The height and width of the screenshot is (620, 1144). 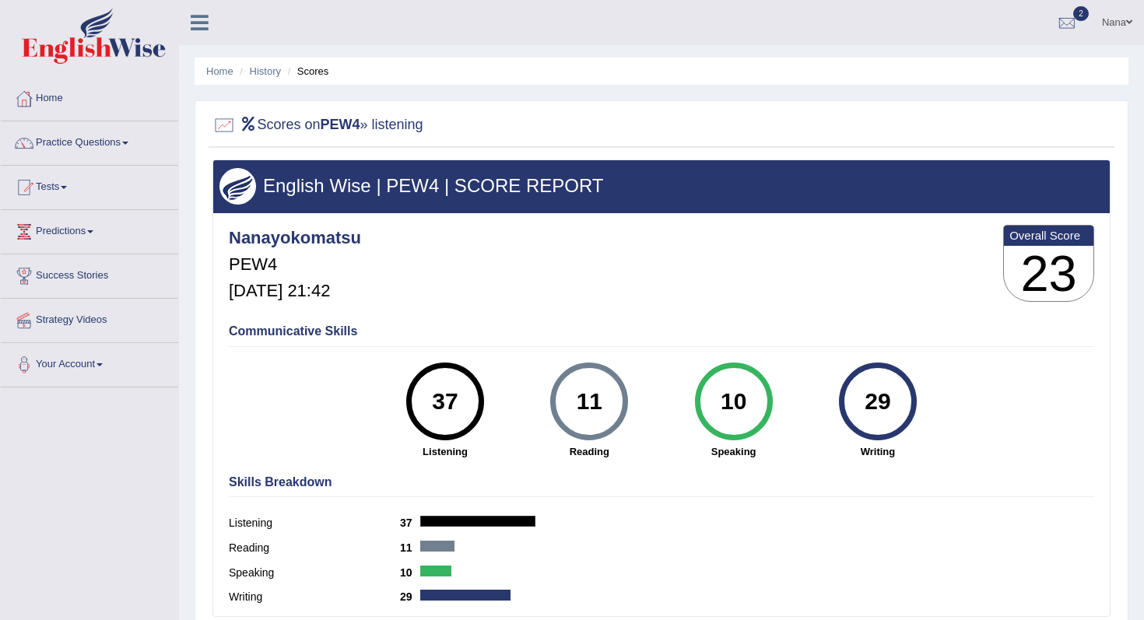 What do you see at coordinates (89, 185) in the screenshot?
I see `a: Tests` at bounding box center [89, 185].